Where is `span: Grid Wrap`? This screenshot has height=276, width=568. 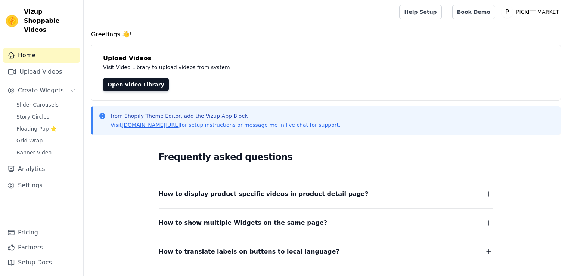
span: Grid Wrap is located at coordinates (29, 140).